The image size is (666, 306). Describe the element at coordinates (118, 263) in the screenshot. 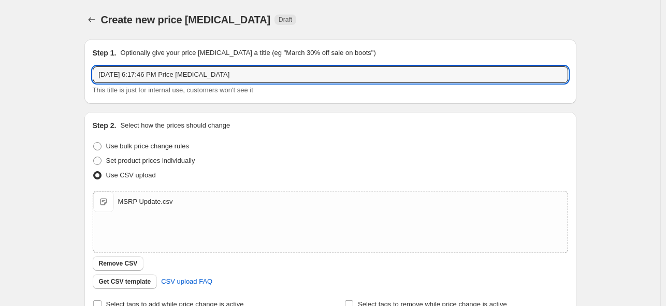

I see `button: Remove CSV` at that location.